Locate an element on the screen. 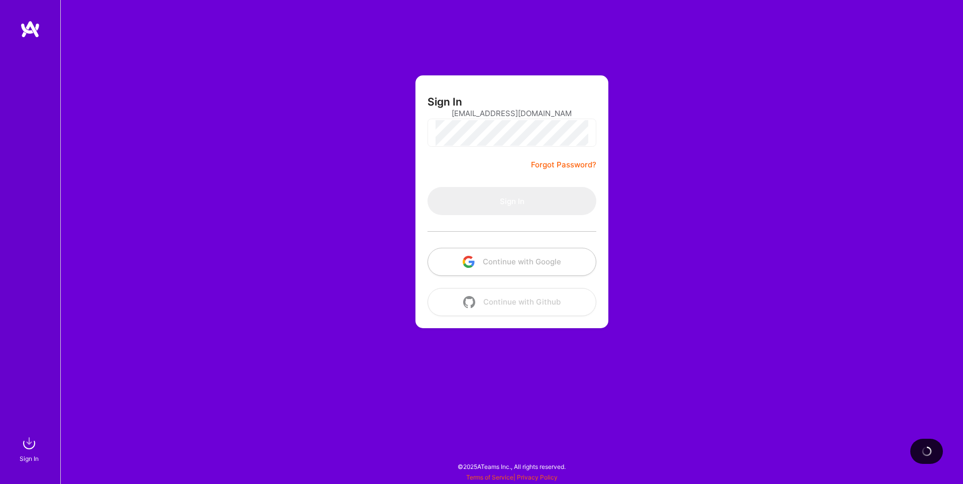  button: Sign In is located at coordinates (512, 201).